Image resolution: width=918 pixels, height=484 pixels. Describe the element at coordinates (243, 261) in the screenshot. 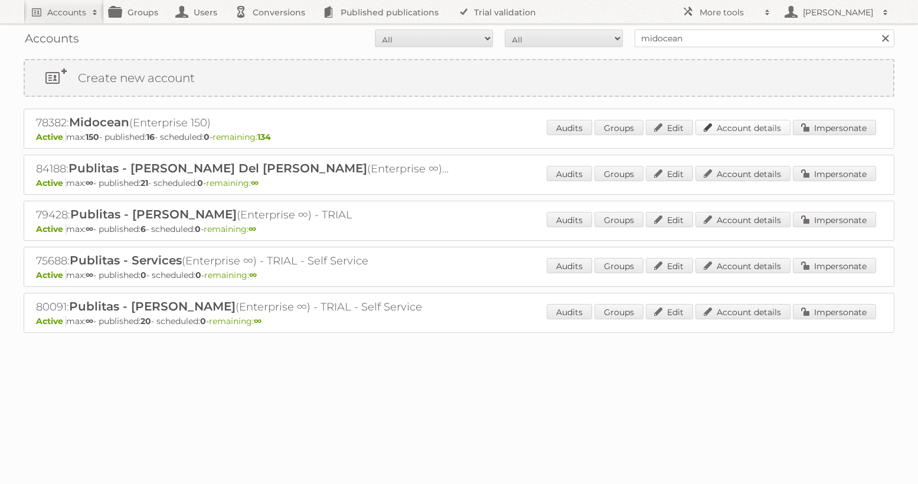

I see `h2: 75688: (Enterprise ∞) - TRIAL - Self Service` at that location.